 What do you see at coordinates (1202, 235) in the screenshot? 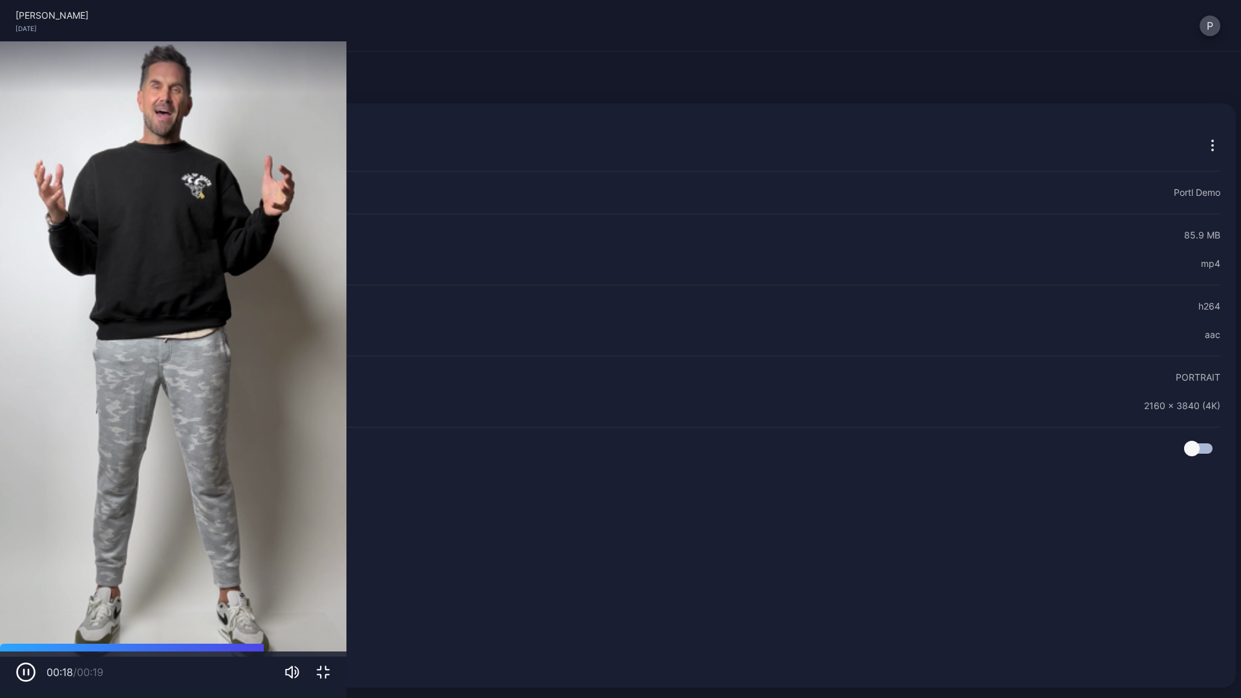
I see `div: 85.9 MB` at bounding box center [1202, 235].